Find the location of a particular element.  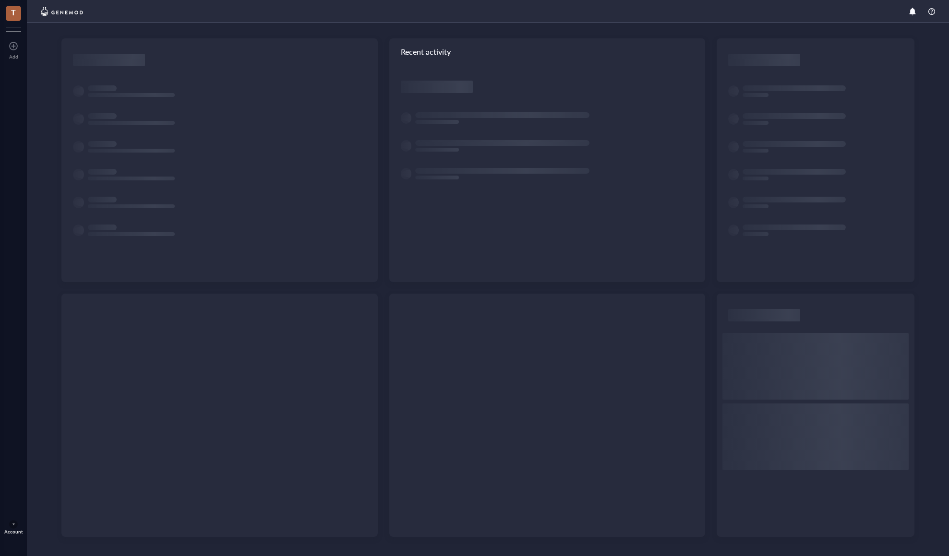

span: T is located at coordinates (13, 12).